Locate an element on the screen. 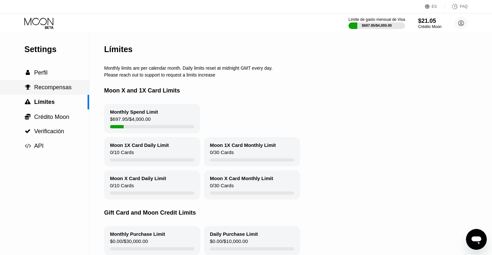 The image size is (492, 255). div: $0.00 / $30,000.00 is located at coordinates (129, 242).